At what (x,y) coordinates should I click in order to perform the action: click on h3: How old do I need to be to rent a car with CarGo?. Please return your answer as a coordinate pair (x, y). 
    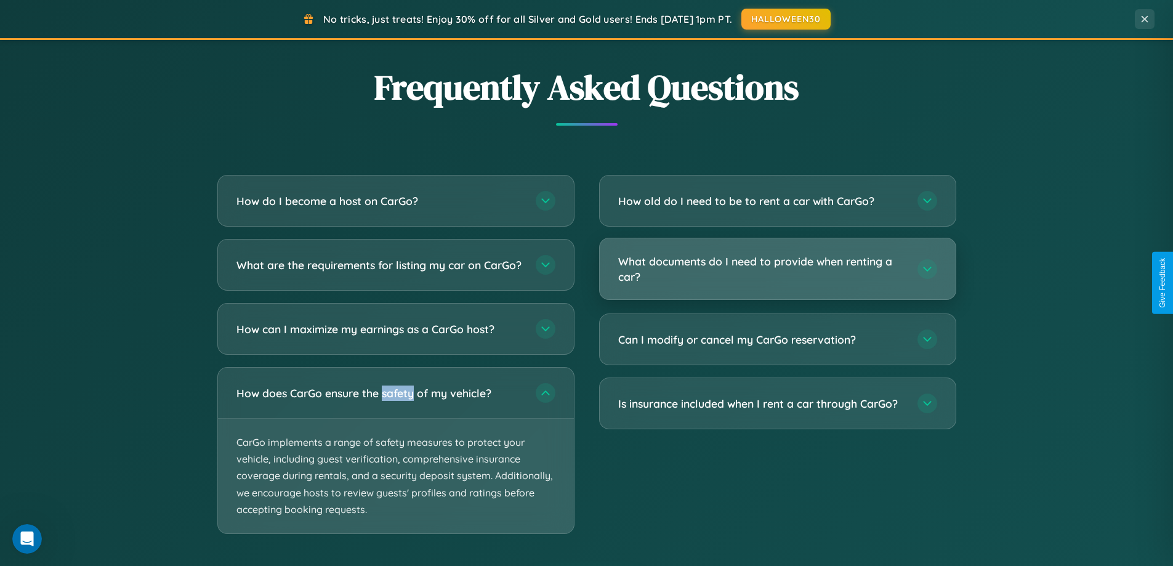
    Looking at the image, I should click on (762, 201).